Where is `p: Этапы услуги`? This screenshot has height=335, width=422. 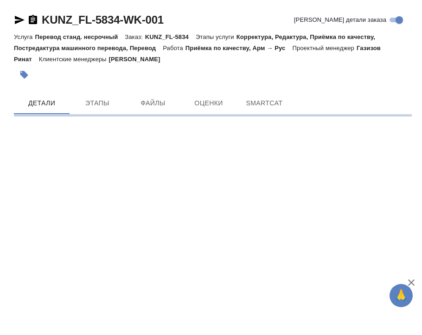 p: Этапы услуги is located at coordinates (216, 37).